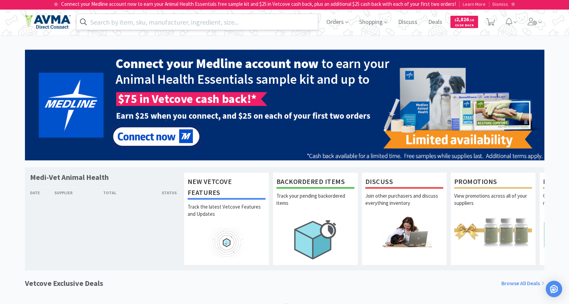 The width and height of the screenshot is (569, 304). Describe the element at coordinates (404, 204) in the screenshot. I see `p: Join other purchasers and discuss everything inventory` at that location.